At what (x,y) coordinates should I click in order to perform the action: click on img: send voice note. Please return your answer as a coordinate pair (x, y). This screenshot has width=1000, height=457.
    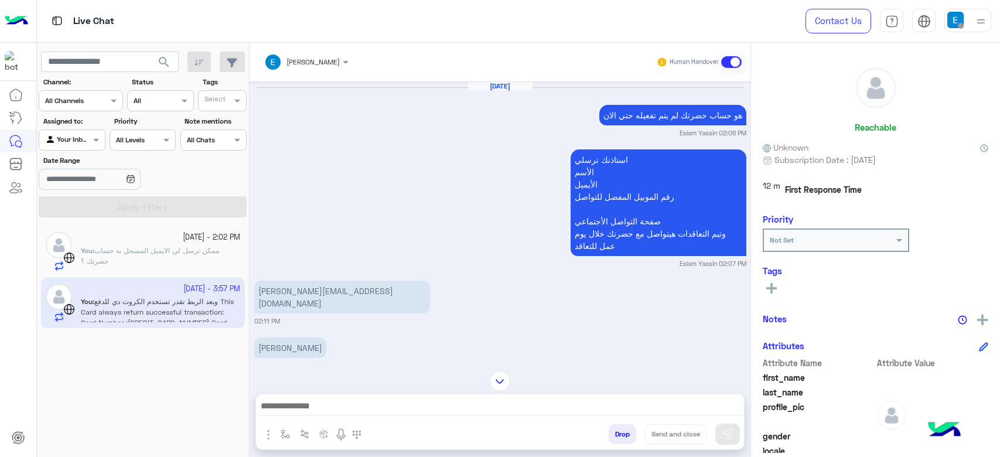
    Looking at the image, I should click on (341, 435).